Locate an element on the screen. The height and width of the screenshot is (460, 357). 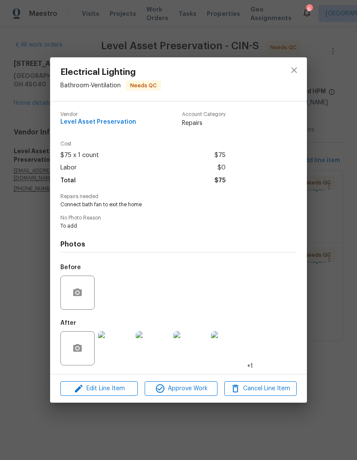
span: Account Category is located at coordinates (203, 114).